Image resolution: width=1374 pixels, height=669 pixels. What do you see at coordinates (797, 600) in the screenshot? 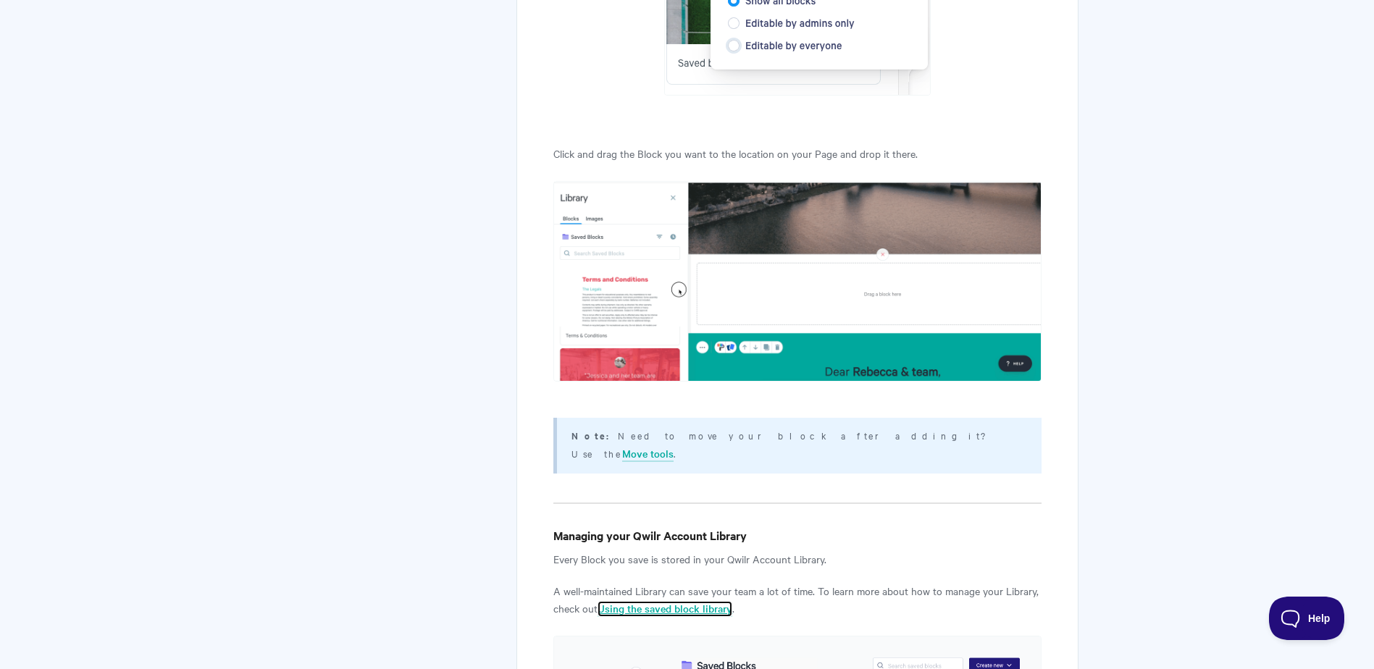
I see `p: A well-maintained Library can save your team a lot of time. To learn more about how to manage you...` at bounding box center [797, 600].